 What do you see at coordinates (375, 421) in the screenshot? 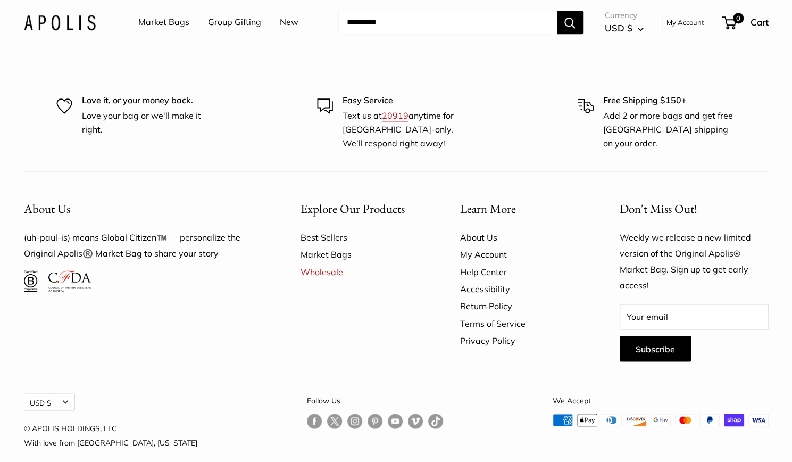
I see `a: Follow us on Pinterest` at bounding box center [375, 421].